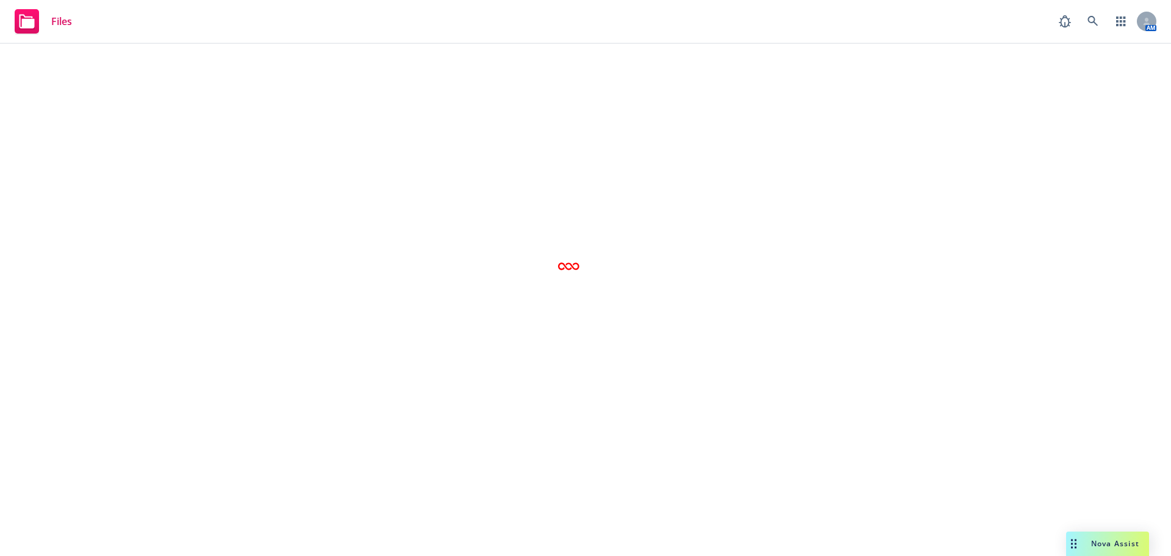  I want to click on a: Switch app, so click(1121, 21).